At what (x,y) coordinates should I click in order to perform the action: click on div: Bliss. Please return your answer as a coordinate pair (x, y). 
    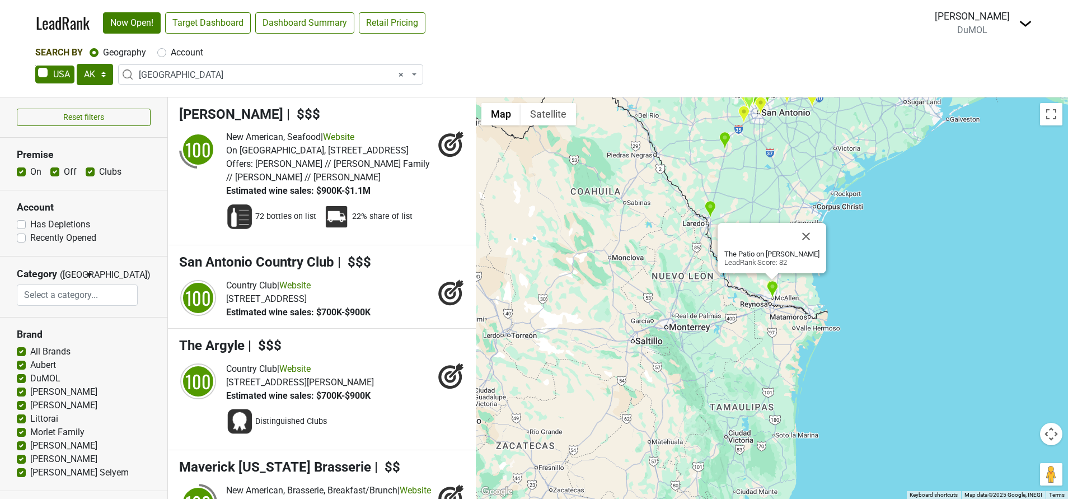
    Looking at the image, I should click on (759, 104).